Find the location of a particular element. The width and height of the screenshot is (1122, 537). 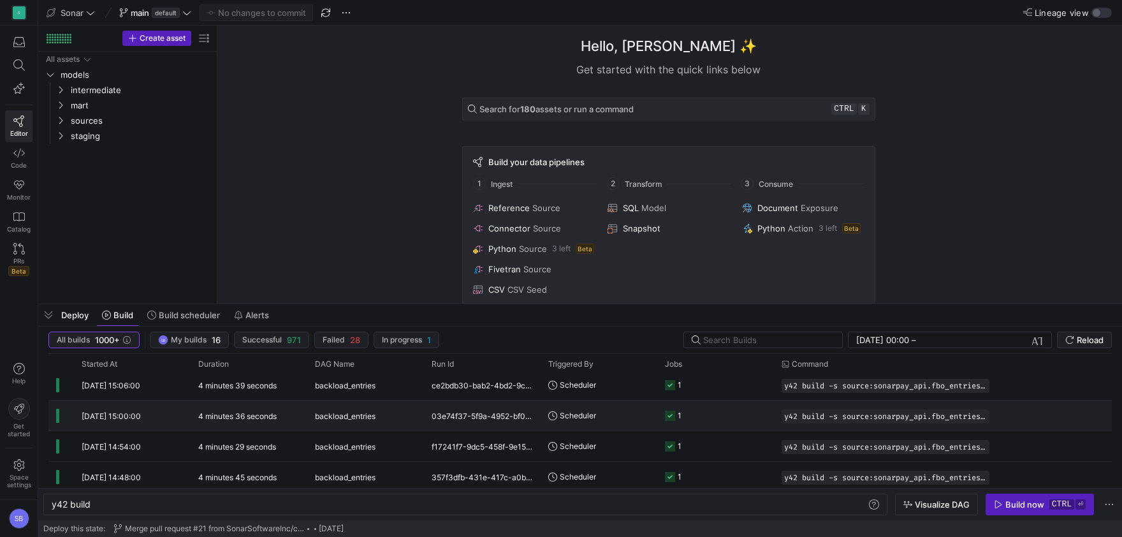

button: SQLModel is located at coordinates (668, 208).